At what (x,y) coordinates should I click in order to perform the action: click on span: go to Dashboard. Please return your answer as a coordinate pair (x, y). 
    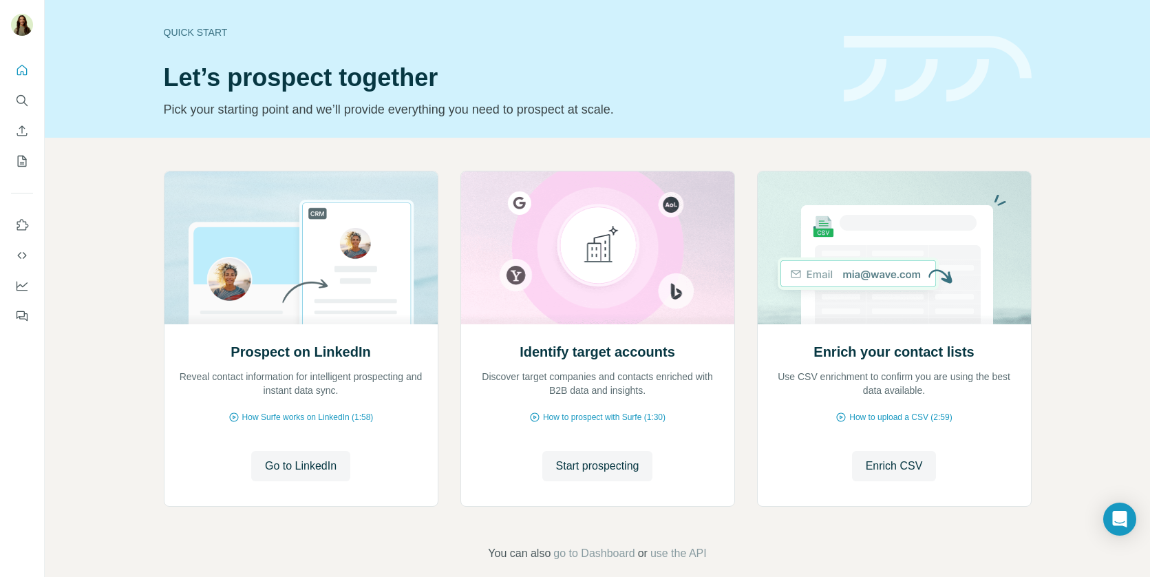
    Looking at the image, I should click on (594, 553).